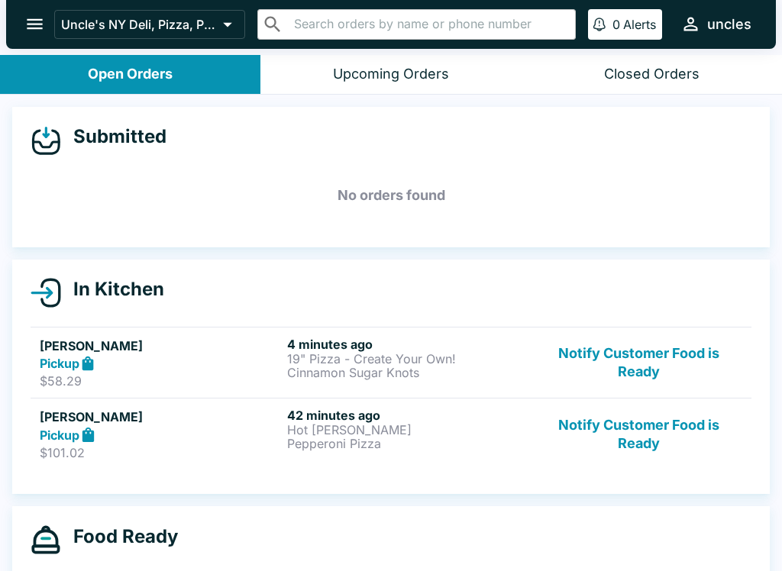 Image resolution: width=782 pixels, height=571 pixels. Describe the element at coordinates (408, 344) in the screenshot. I see `h6: 4 minutes ago` at that location.